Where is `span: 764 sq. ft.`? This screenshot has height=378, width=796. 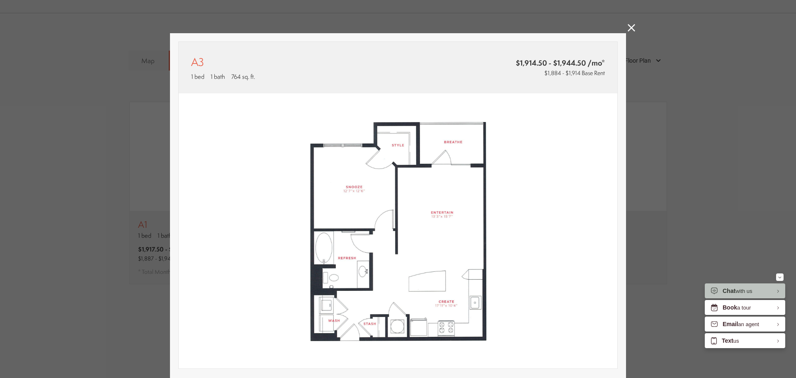
span: 764 sq. ft. is located at coordinates (243, 76).